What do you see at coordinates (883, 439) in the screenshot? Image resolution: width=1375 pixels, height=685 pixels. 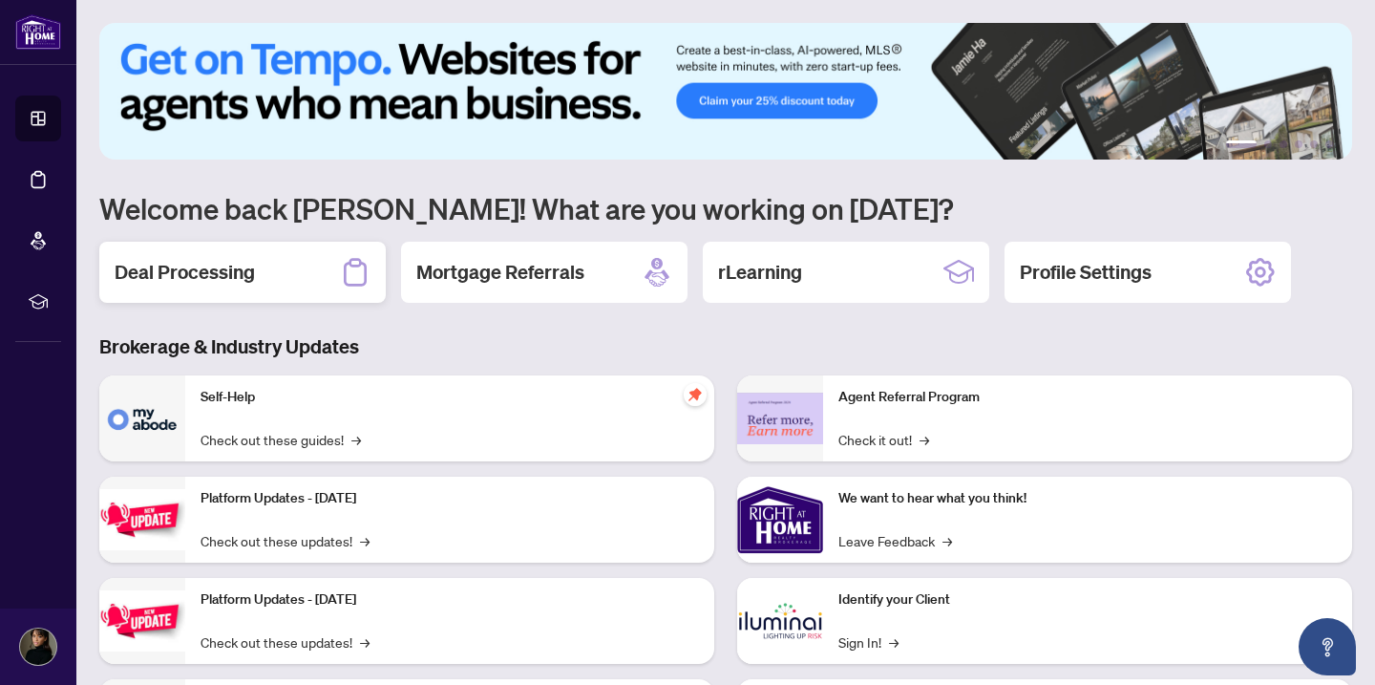 I see `a: Check it out!→` at bounding box center [883, 439].